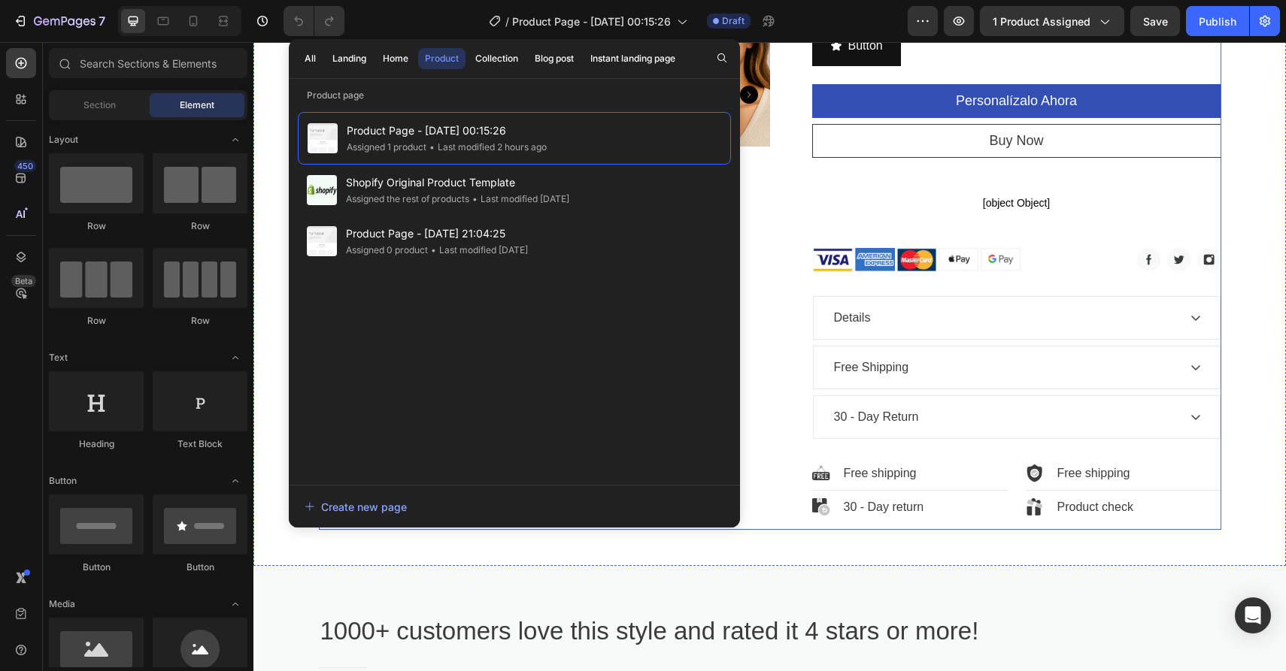 This screenshot has width=1286, height=671. Describe the element at coordinates (632, 59) in the screenshot. I see `button: Instant landing page` at that location.